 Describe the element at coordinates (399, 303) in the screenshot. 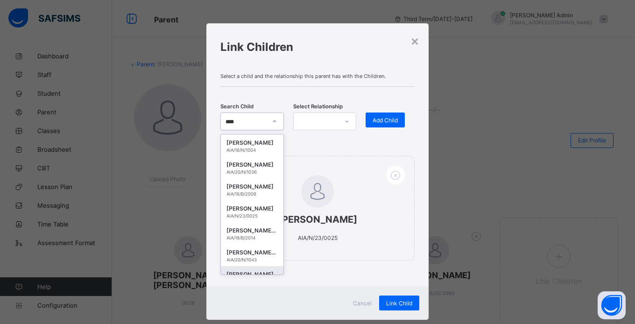

I see `span: Link Child` at that location.